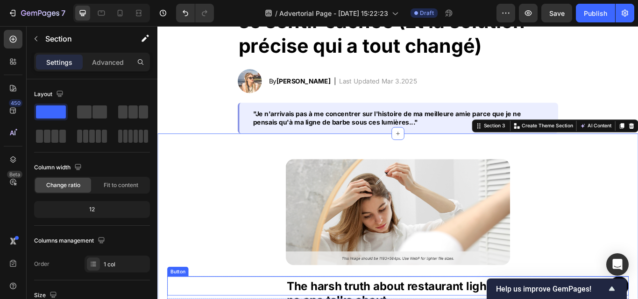  Describe the element at coordinates (107, 64) in the screenshot. I see `img: gempages_579762238080942676-1aab5cae-c6a5-4e6d-b02c-105417c42d49.png` at that location.